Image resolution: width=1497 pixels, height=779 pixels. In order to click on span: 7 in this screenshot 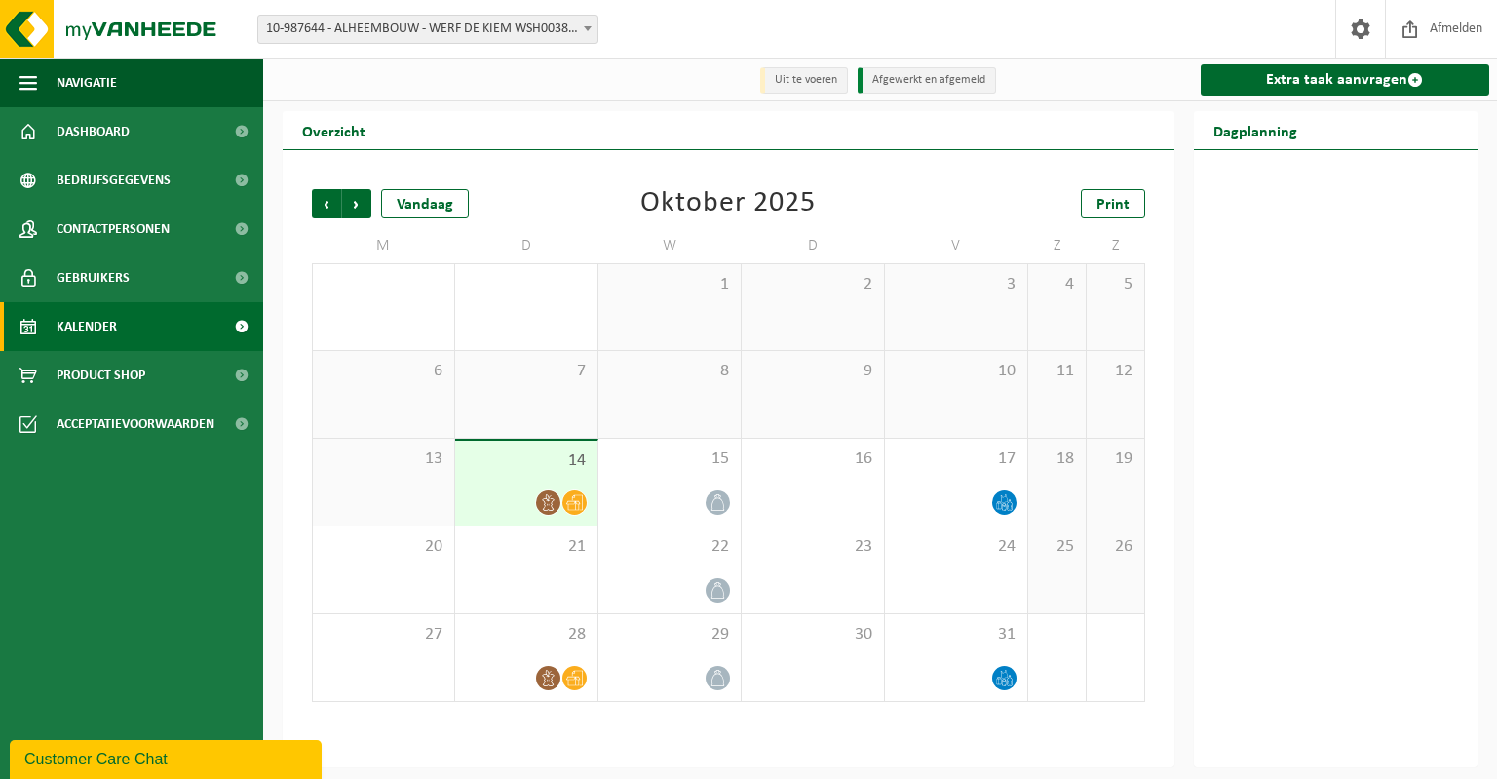, I will do `click(526, 371)`.